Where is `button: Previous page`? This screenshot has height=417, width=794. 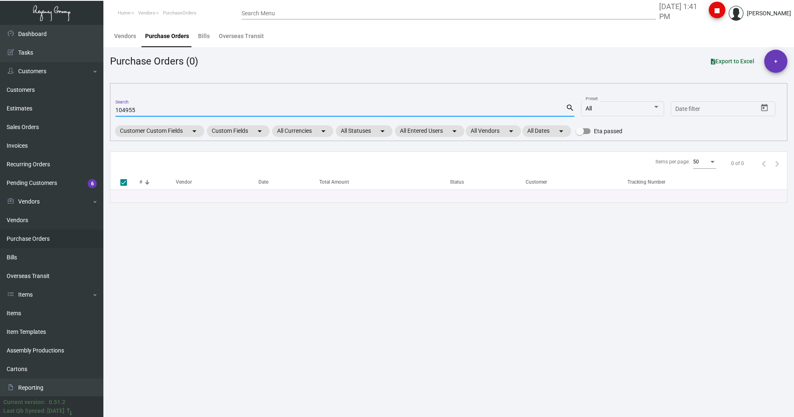 button: Previous page is located at coordinates (763, 163).